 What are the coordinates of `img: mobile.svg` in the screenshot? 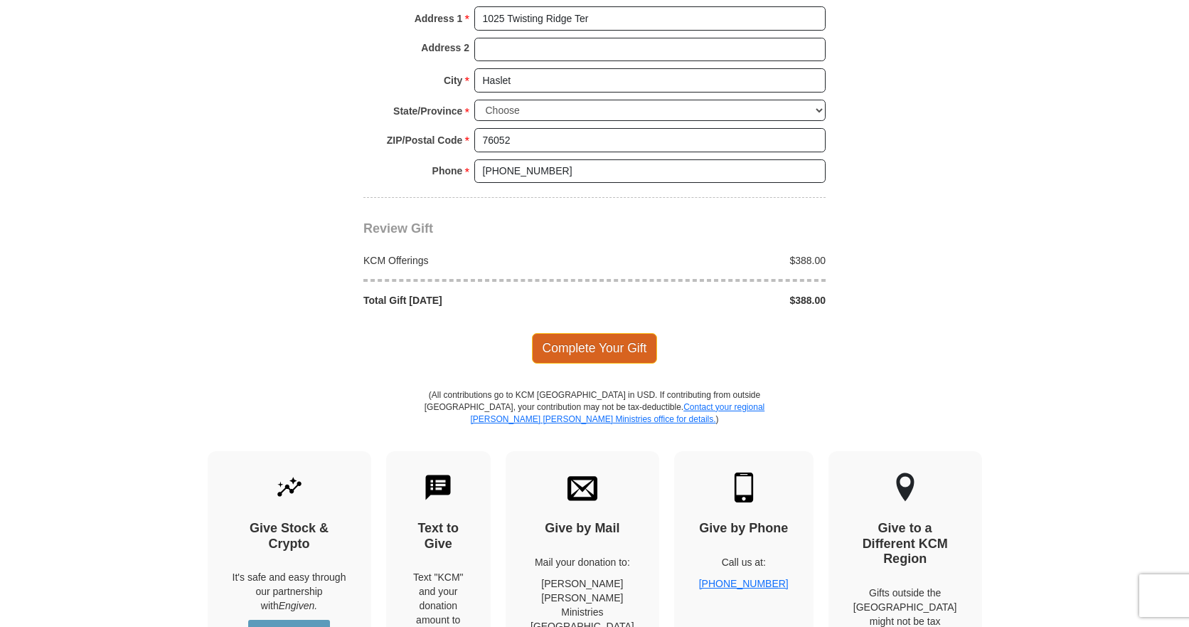 It's located at (744, 487).